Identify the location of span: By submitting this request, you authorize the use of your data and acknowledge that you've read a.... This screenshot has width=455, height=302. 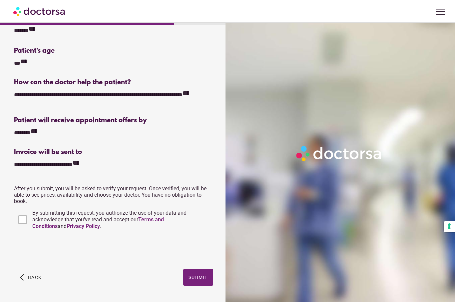
(109, 219).